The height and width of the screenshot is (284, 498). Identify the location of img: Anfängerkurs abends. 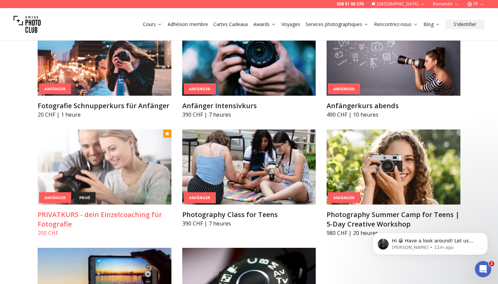
(393, 58).